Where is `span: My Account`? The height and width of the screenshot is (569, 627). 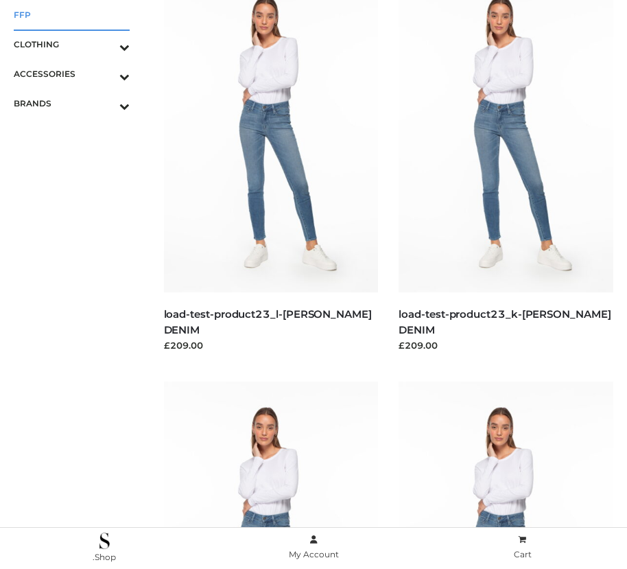 span: My Account is located at coordinates (314, 554).